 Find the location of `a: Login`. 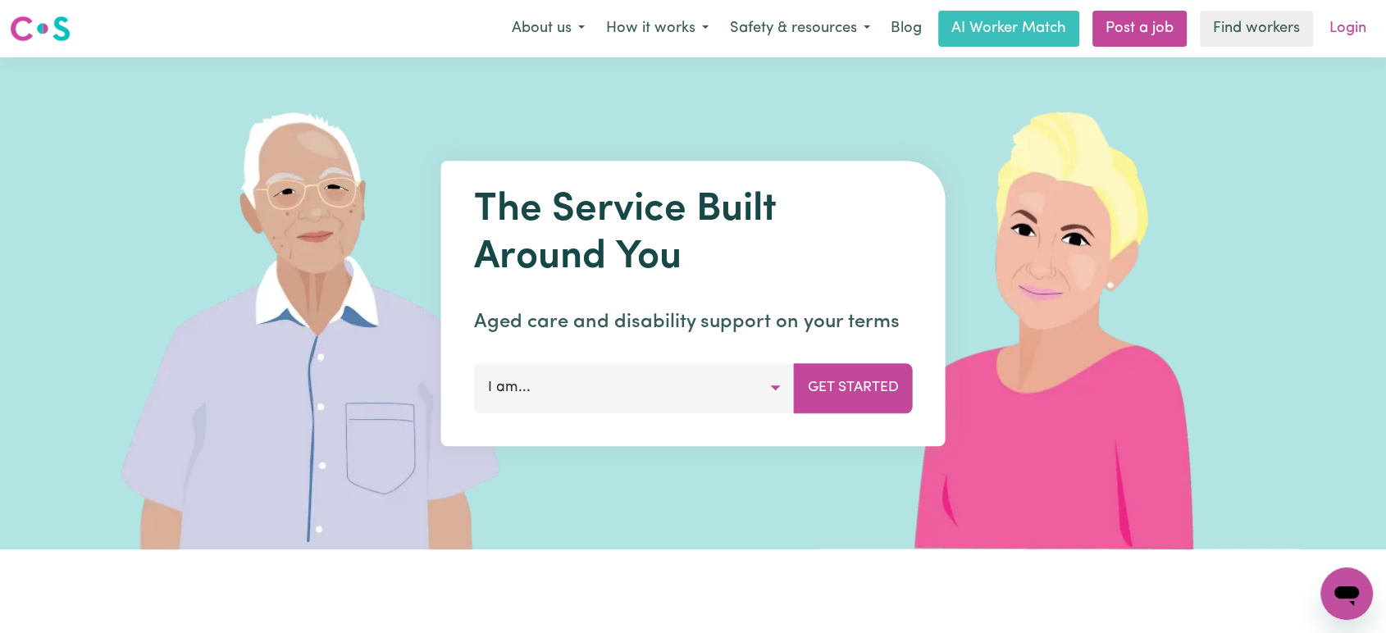

a: Login is located at coordinates (1347, 29).